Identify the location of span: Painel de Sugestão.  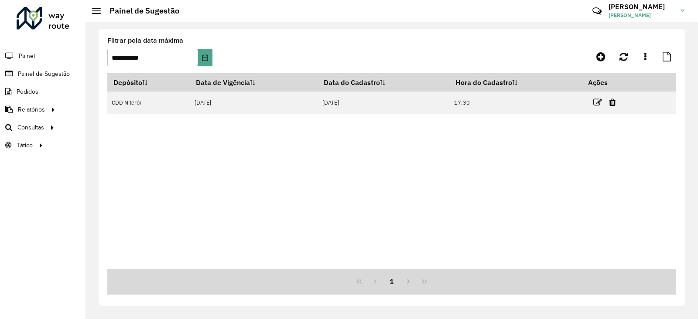
(44, 74).